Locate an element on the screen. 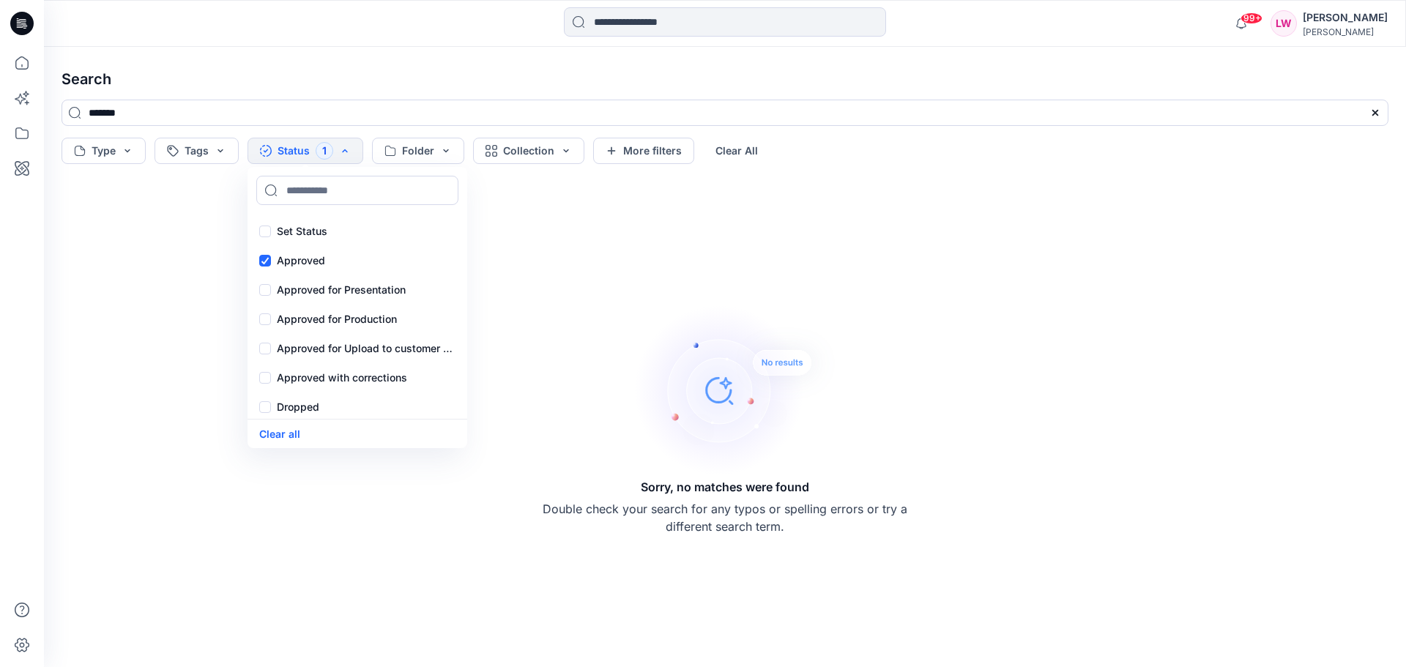 The image size is (1406, 667). p: Approved for Production is located at coordinates (337, 319).